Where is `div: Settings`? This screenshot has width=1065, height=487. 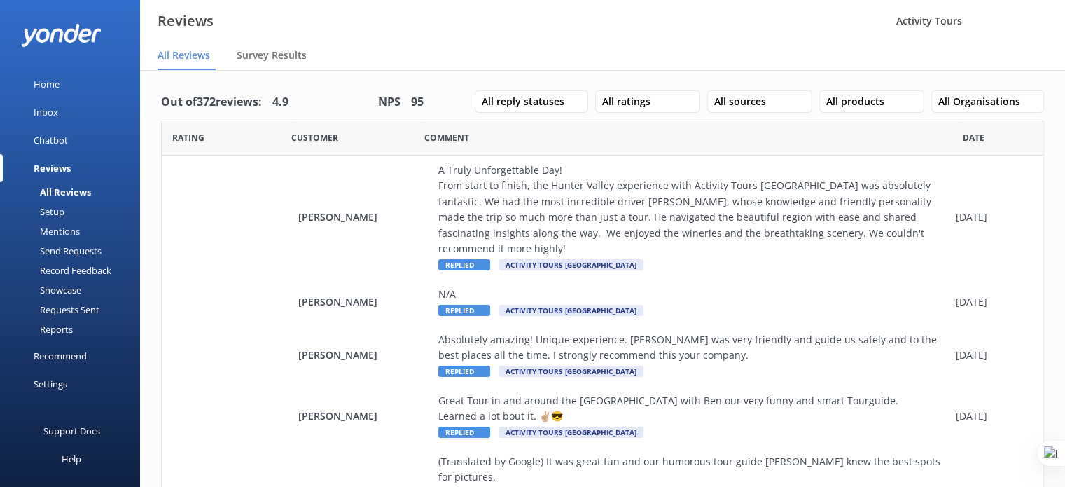 div: Settings is located at coordinates (50, 384).